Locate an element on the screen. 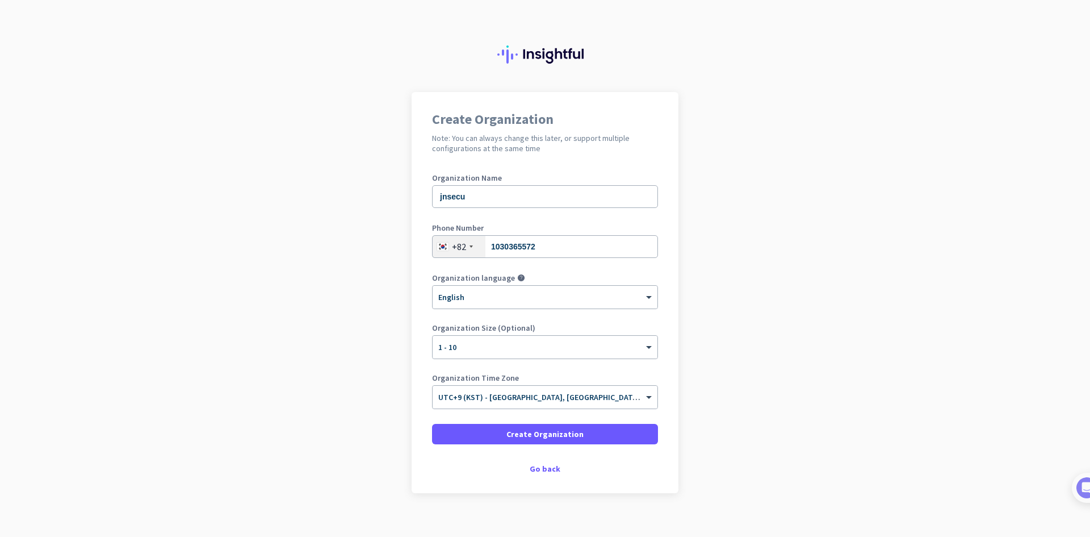 This screenshot has height=537, width=1090. h2: Note: You can always change this later, or support multiple configurations at the same time is located at coordinates (545, 143).